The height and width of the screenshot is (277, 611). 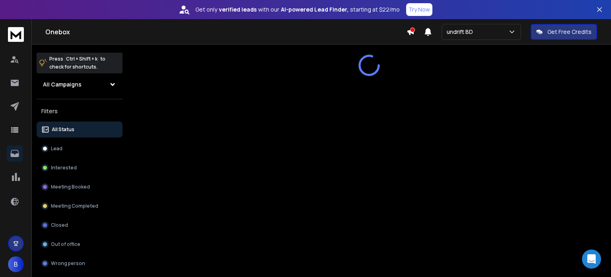 What do you see at coordinates (592, 259) in the screenshot?
I see `div: Open Intercom Messenger` at bounding box center [592, 259].